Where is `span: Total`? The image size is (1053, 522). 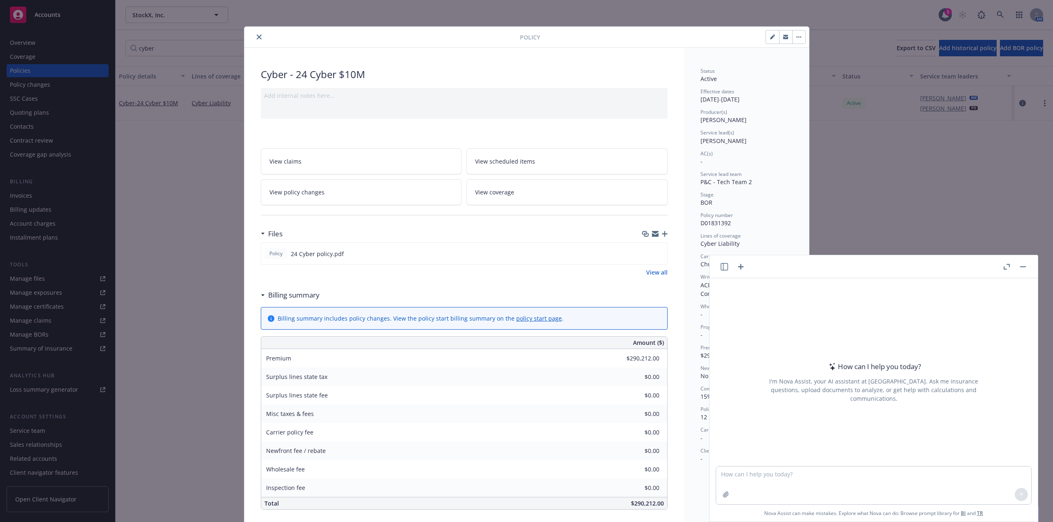 span: Total is located at coordinates (272, 504).